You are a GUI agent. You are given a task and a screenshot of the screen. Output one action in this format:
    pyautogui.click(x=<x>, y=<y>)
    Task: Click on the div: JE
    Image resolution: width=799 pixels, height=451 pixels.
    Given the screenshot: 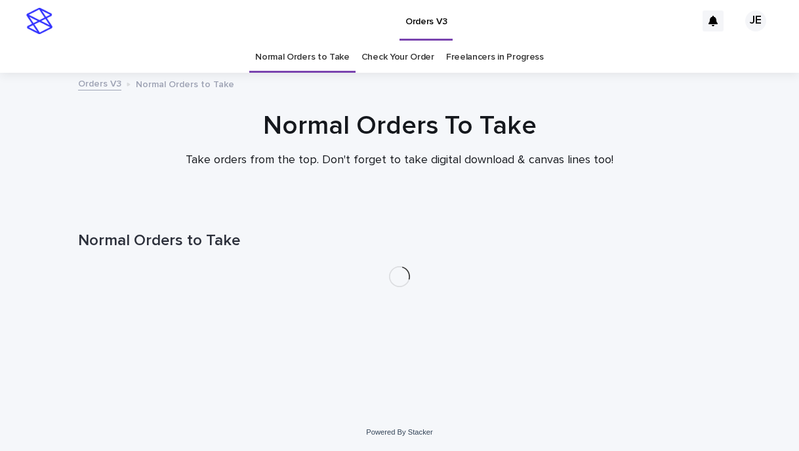 What is the action you would take?
    pyautogui.click(x=756, y=21)
    